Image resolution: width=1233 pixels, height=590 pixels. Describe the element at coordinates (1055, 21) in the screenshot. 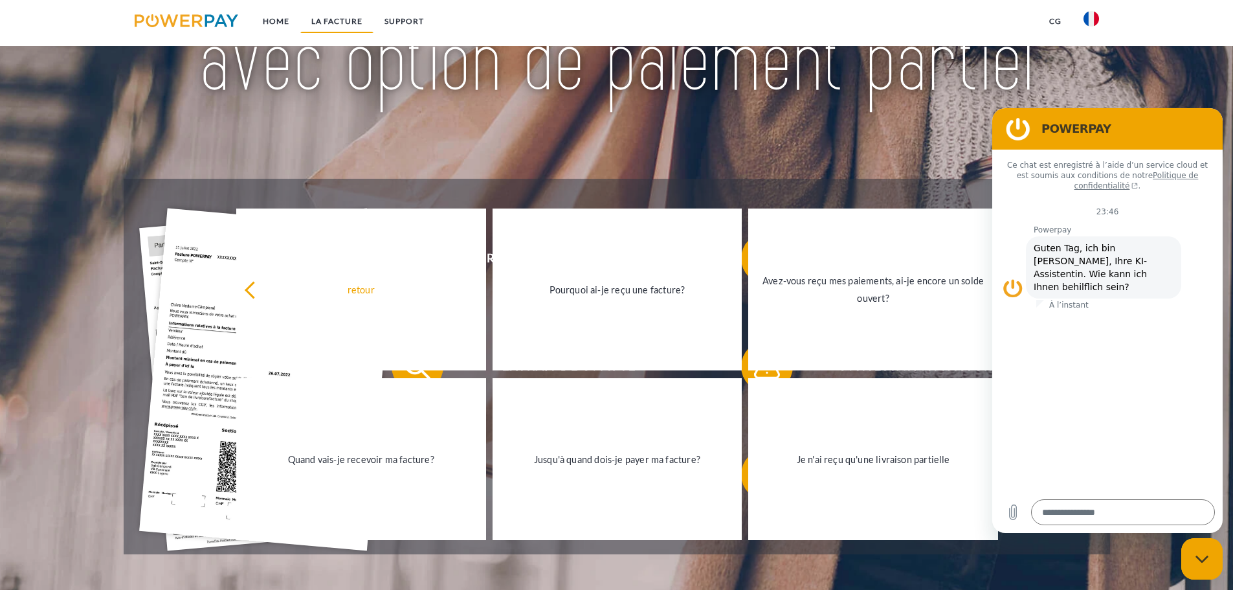

I see `a: CG` at that location.